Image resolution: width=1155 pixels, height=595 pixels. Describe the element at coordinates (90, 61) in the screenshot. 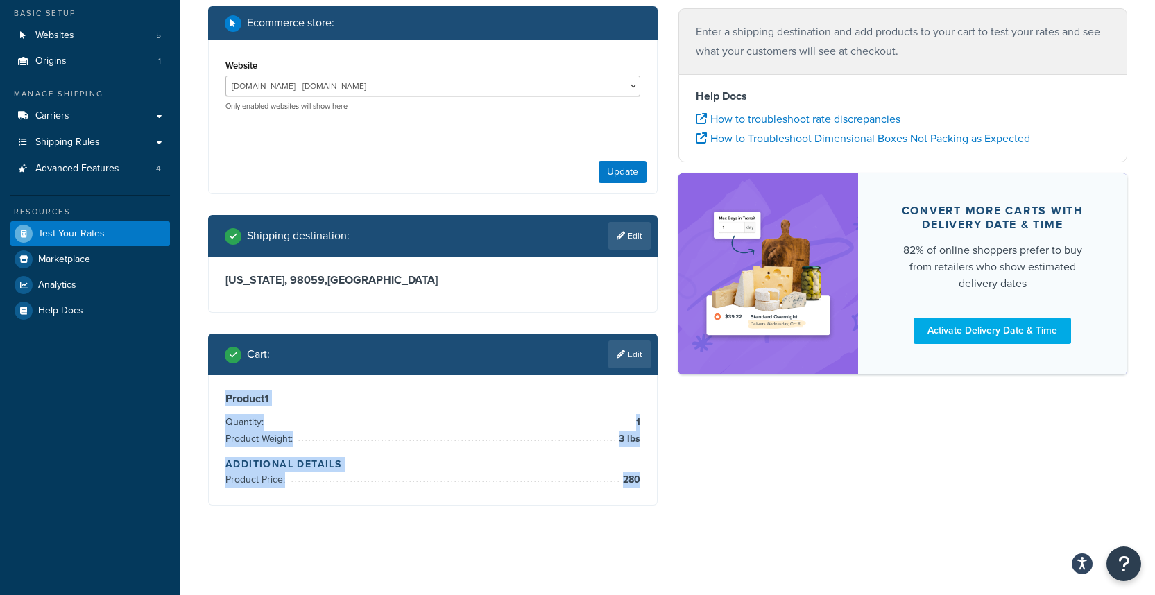

I see `a: Origins1` at that location.